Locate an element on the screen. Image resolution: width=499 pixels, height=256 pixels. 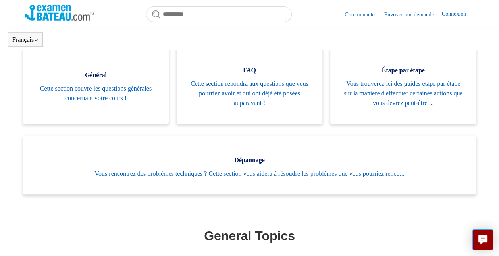
input: Rechercher is located at coordinates (219, 14).